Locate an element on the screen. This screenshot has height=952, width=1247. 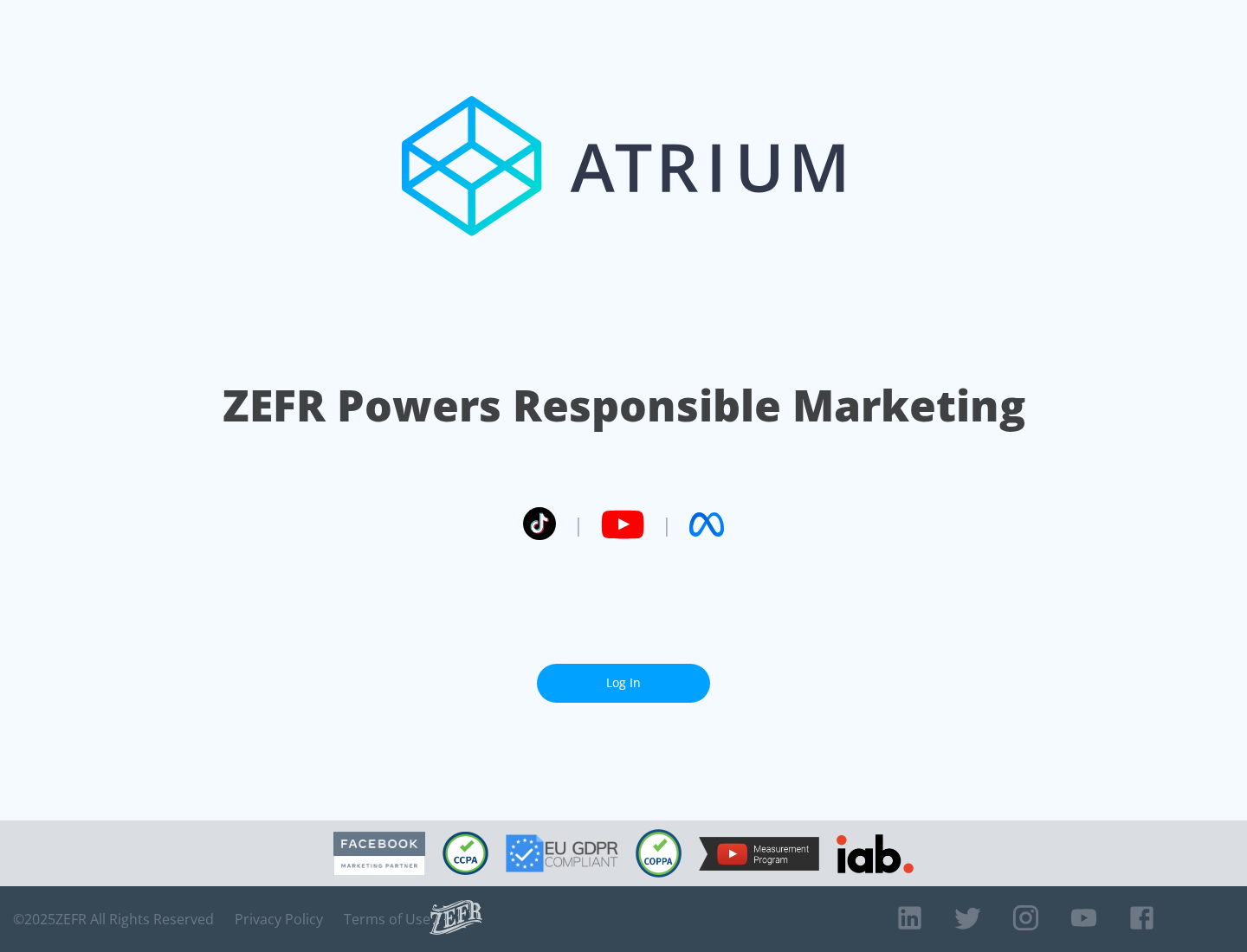
img: CCPA Compliant is located at coordinates (465, 854).